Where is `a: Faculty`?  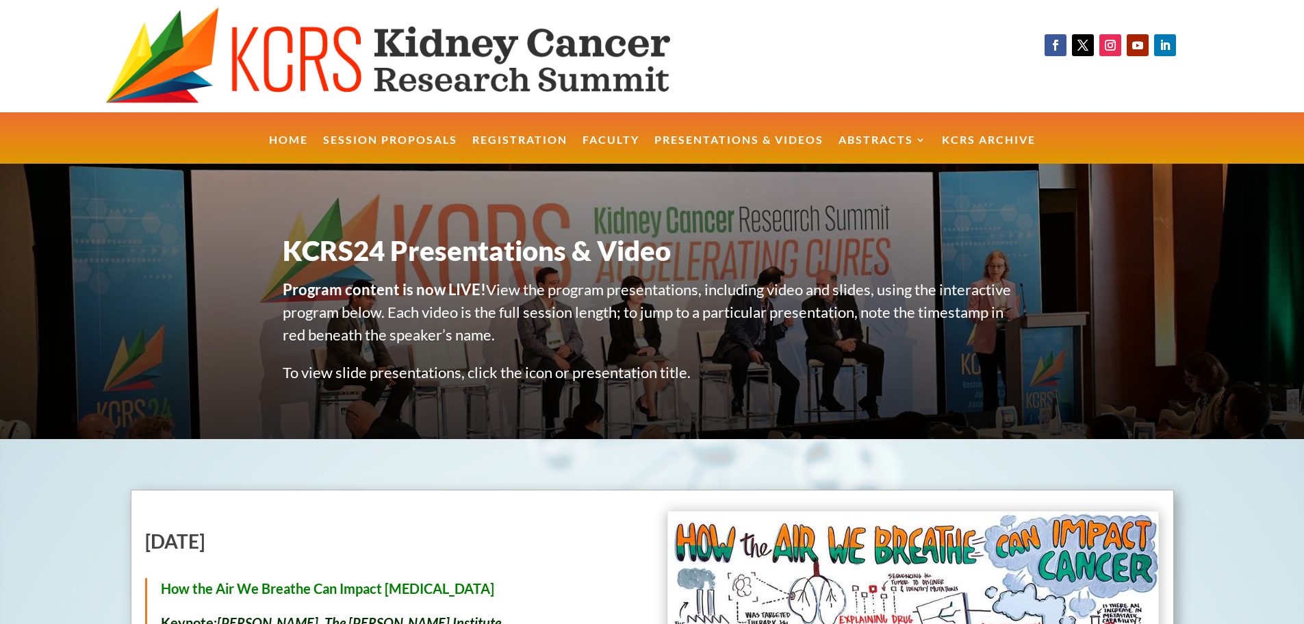 a: Faculty is located at coordinates (611, 149).